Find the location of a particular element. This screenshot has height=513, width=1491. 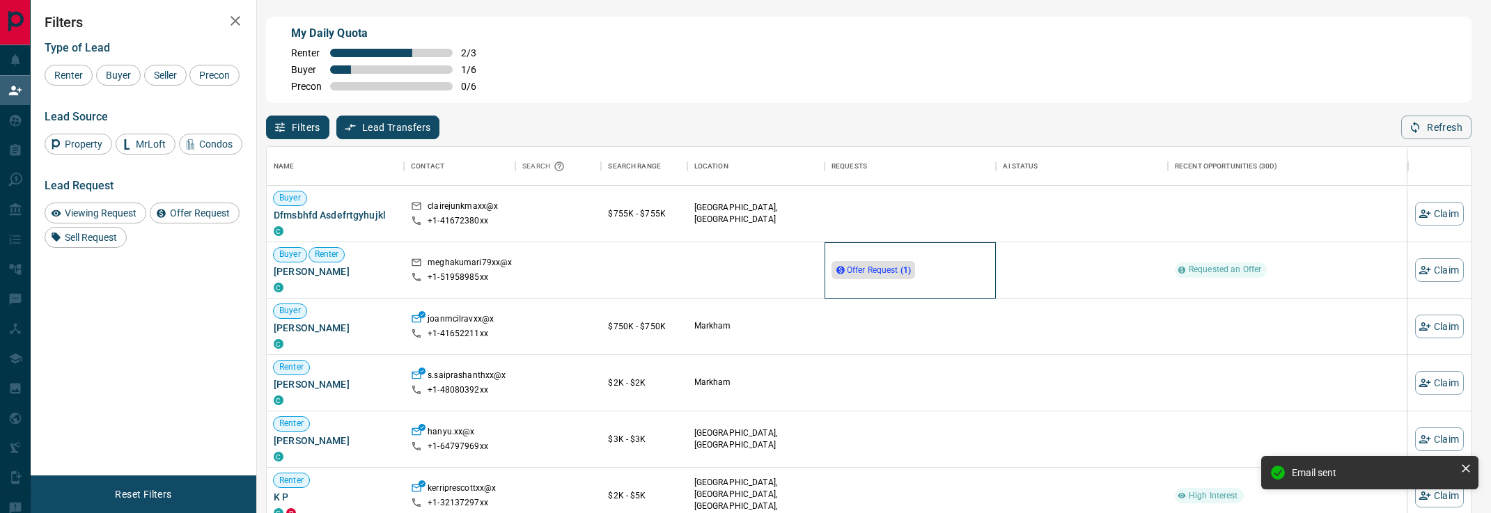

p: +1- 32137297xx is located at coordinates (458, 503).